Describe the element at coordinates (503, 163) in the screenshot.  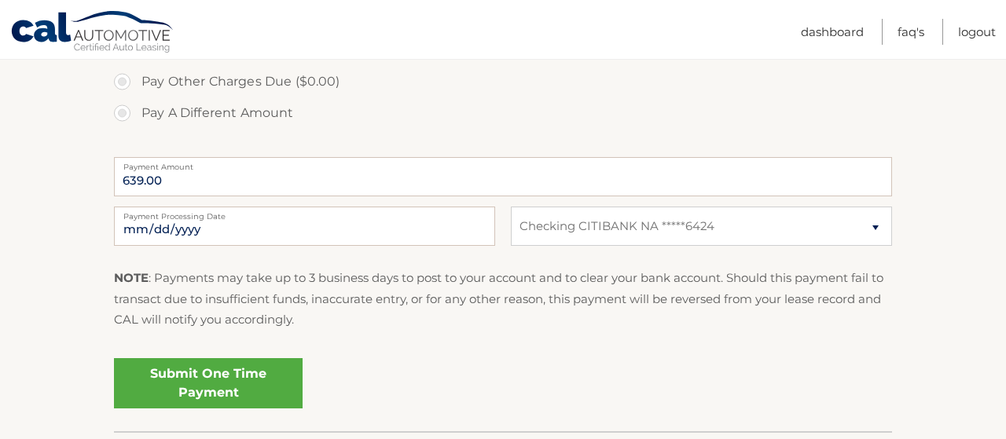
I see `label: Payment Amount` at that location.